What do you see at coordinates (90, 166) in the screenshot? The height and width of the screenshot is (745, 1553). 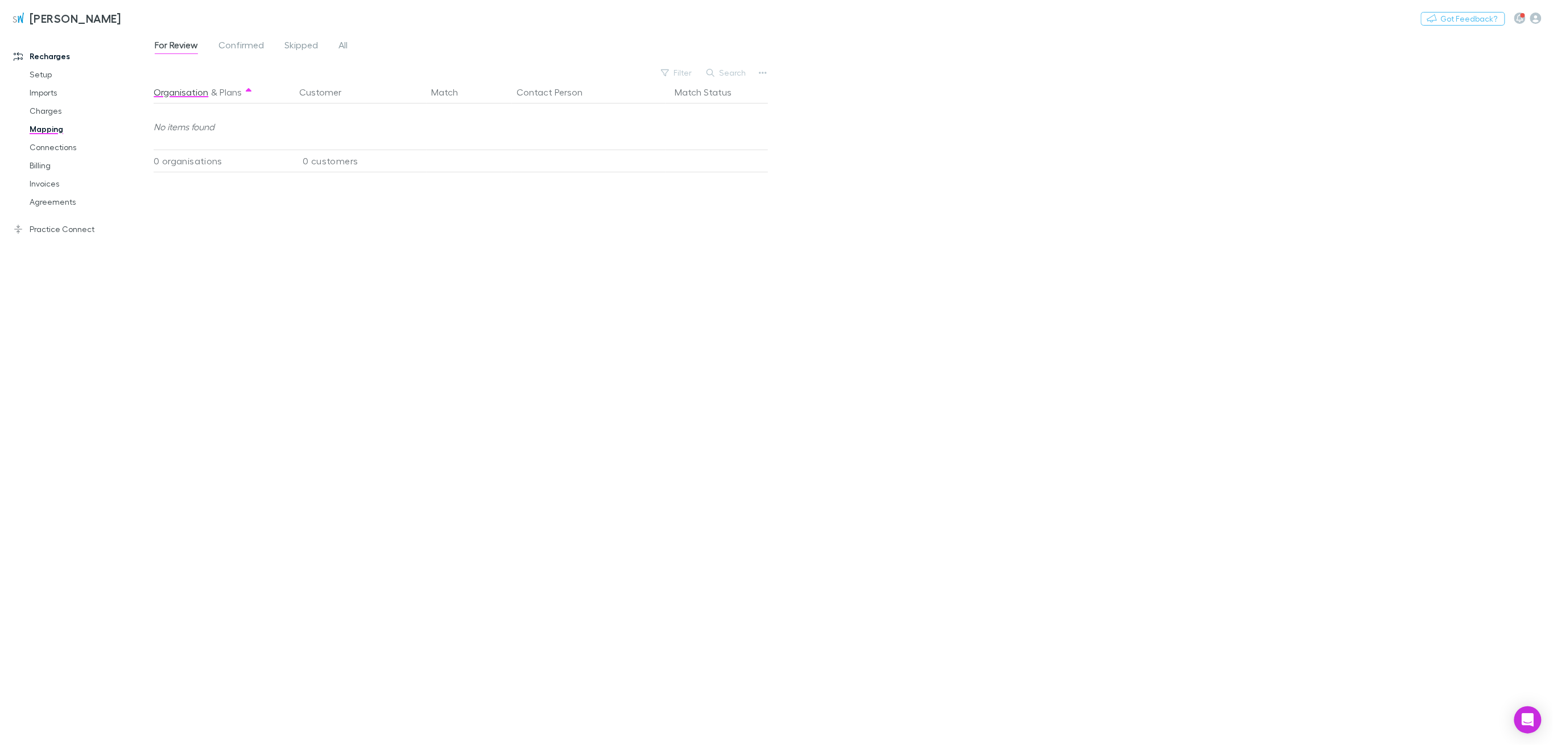 I see `a: Billing` at bounding box center [90, 166].